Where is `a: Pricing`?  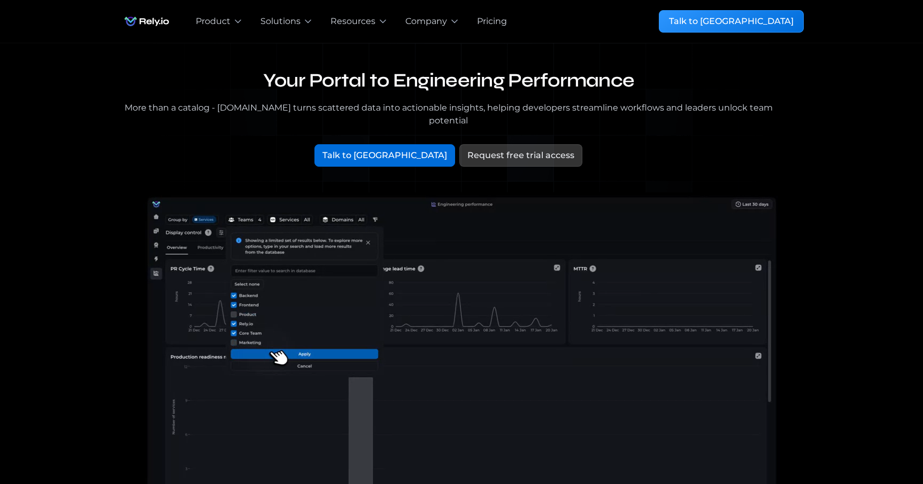 a: Pricing is located at coordinates (492, 21).